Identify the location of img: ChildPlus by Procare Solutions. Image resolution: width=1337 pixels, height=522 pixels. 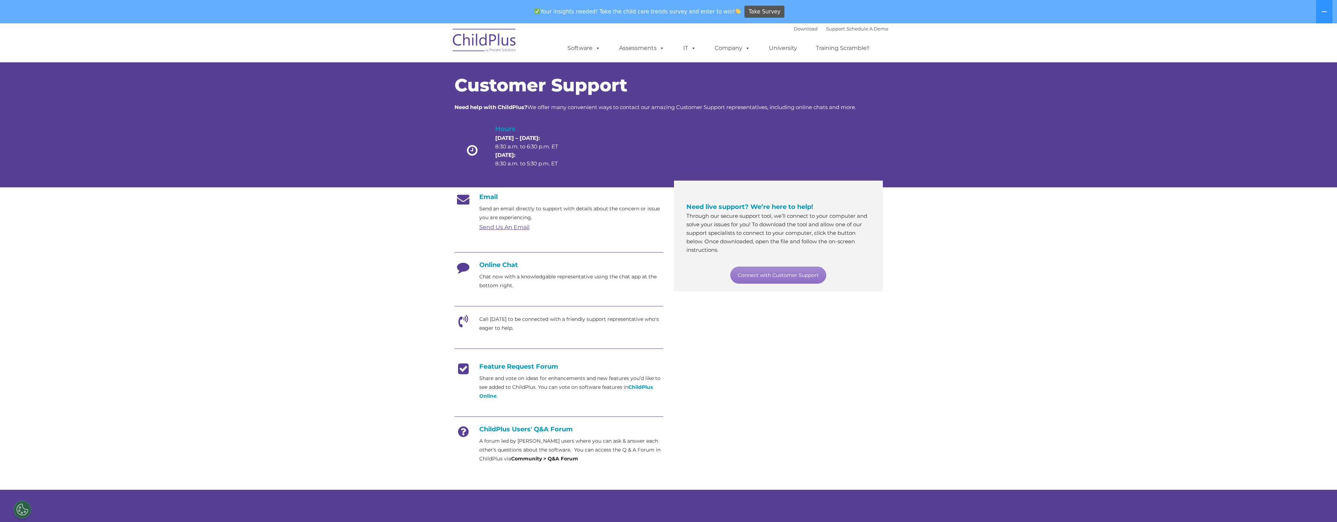
(485, 41).